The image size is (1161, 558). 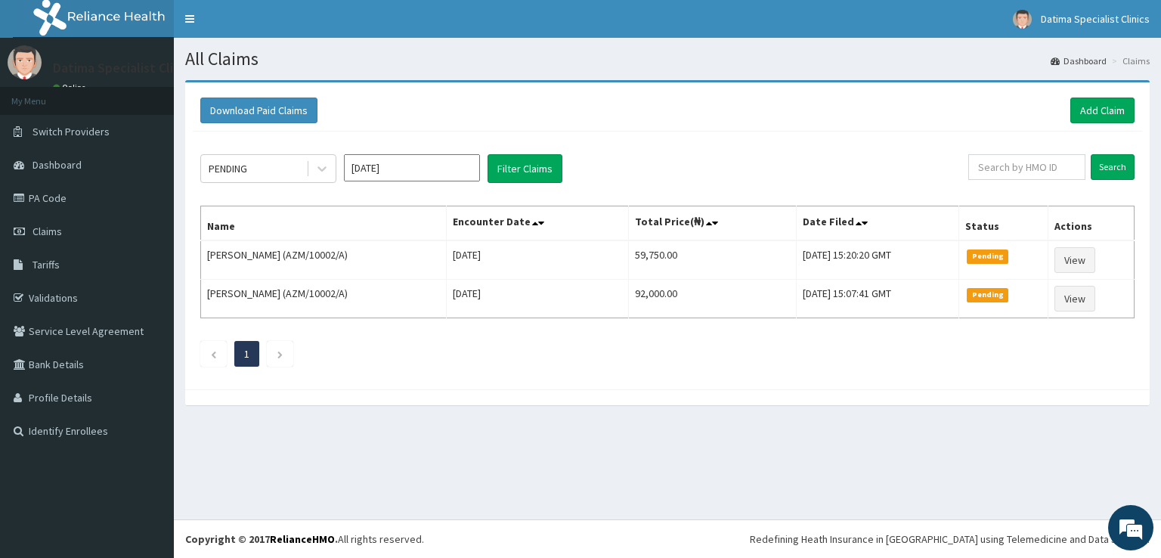 What do you see at coordinates (213, 354) in the screenshot?
I see `a: Previous page` at bounding box center [213, 354].